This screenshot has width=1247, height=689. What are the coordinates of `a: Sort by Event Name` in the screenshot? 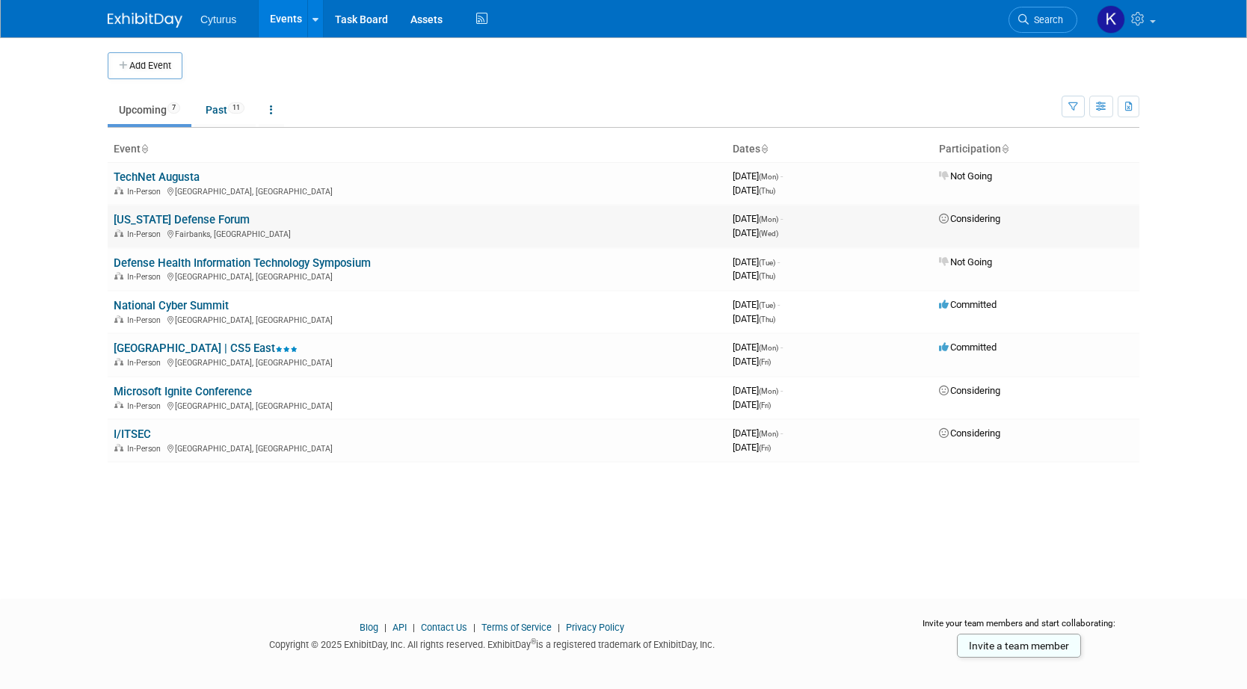 It's located at (144, 149).